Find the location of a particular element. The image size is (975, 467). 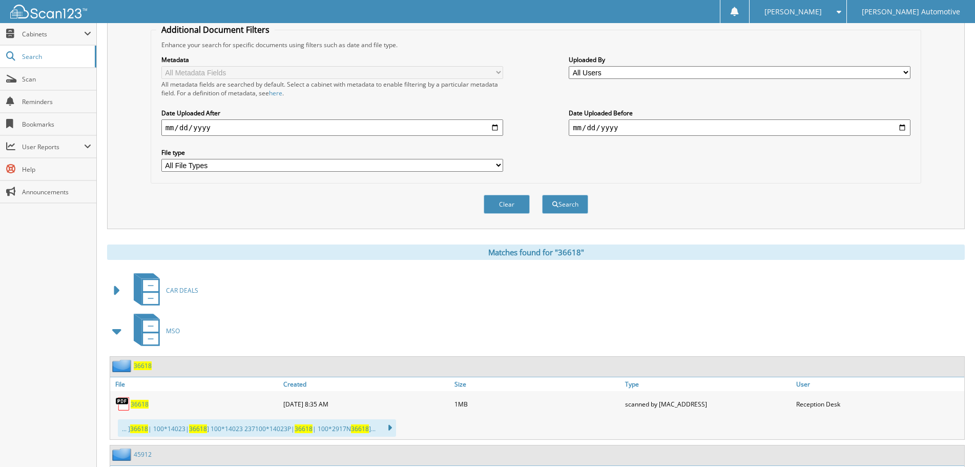

input: end is located at coordinates (739, 128).